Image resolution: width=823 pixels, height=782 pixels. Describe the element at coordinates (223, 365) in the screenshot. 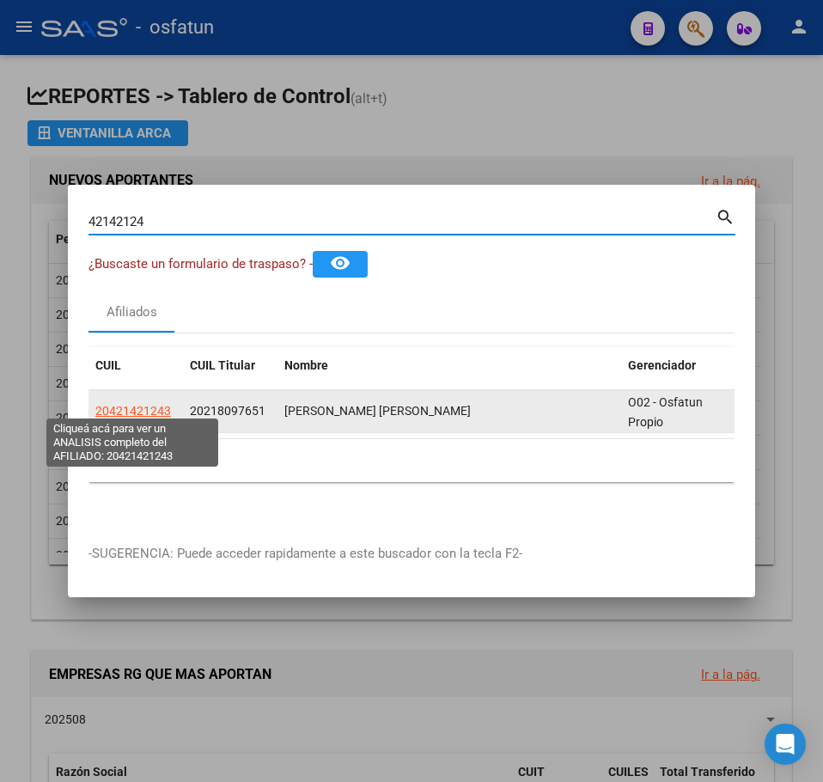

I see `span: CUIL Titular` at that location.